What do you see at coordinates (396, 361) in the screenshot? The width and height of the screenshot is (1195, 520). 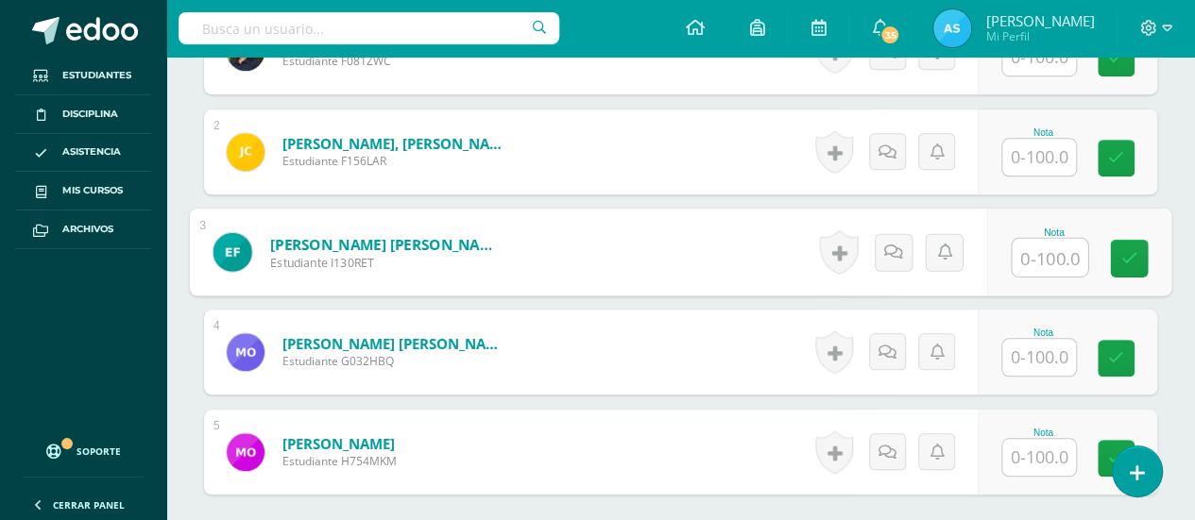 I see `span: Estudiante G032HBQ` at bounding box center [396, 361].